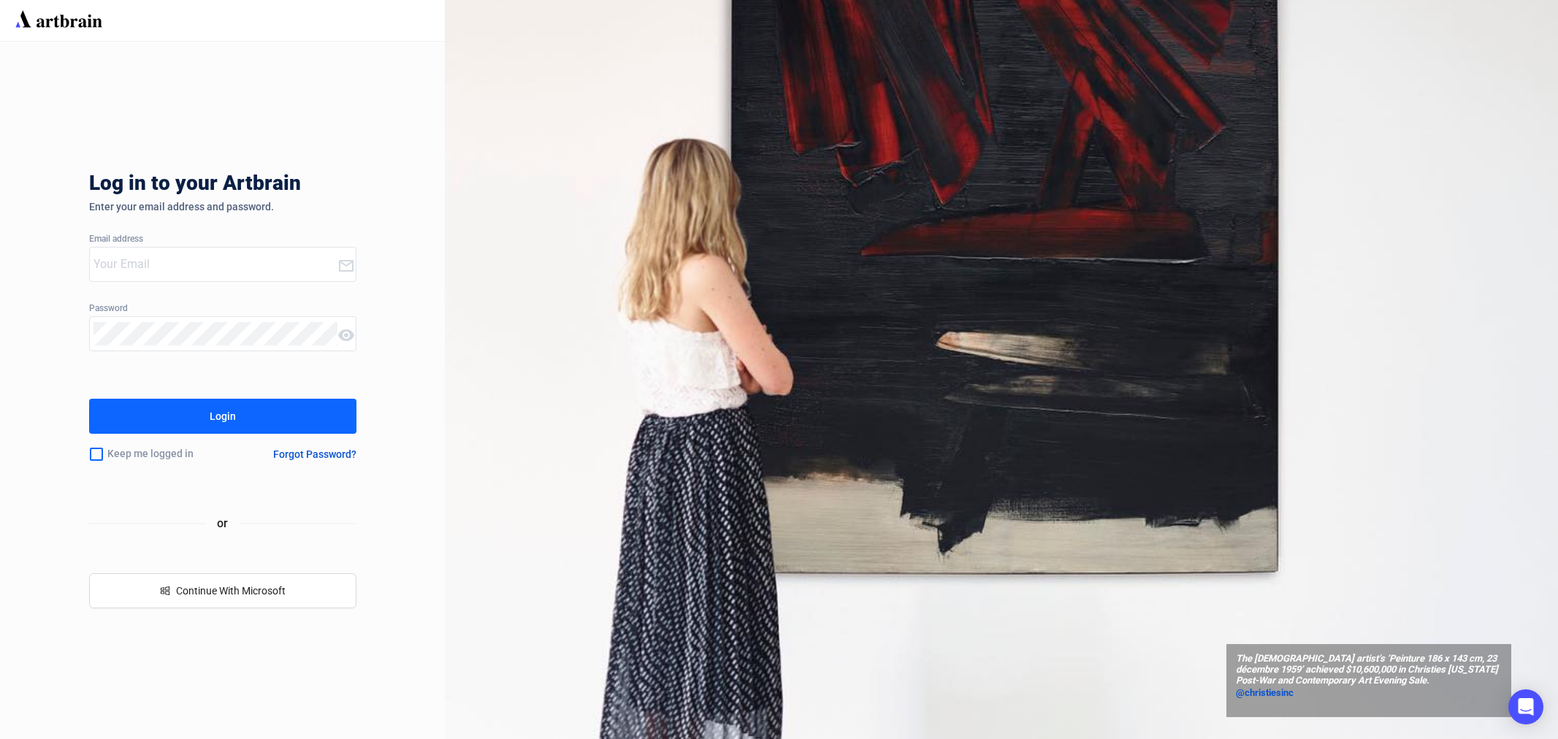 The width and height of the screenshot is (1558, 739). Describe the element at coordinates (315, 454) in the screenshot. I see `div: Forgot Password?` at that location.